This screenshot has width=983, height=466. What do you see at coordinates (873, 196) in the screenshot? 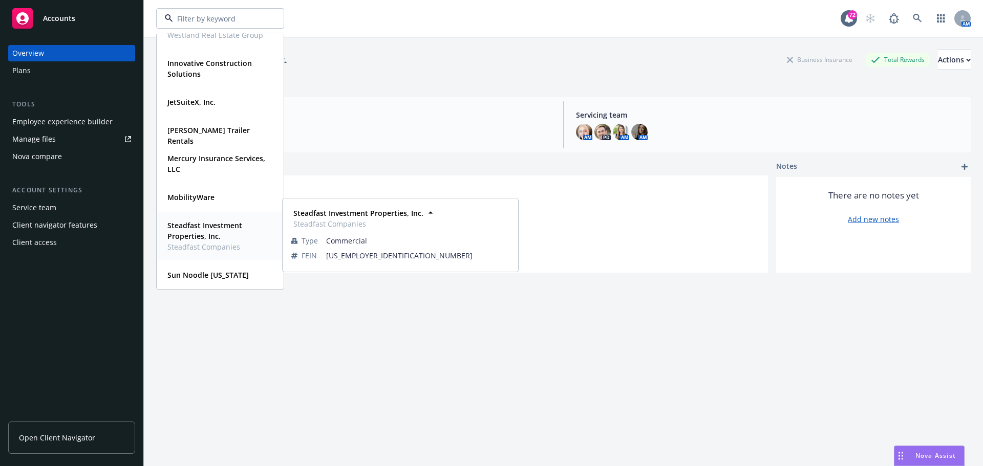
I see `span: There are no notes yet` at bounding box center [873, 196].